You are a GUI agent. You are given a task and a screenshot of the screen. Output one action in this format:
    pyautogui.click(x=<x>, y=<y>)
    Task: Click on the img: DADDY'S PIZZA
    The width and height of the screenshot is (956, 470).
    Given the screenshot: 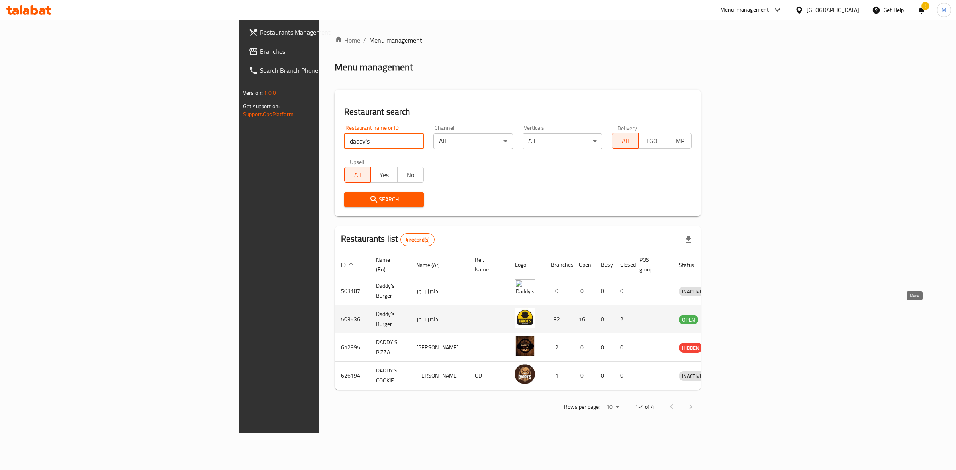 What is the action you would take?
    pyautogui.click(x=525, y=346)
    